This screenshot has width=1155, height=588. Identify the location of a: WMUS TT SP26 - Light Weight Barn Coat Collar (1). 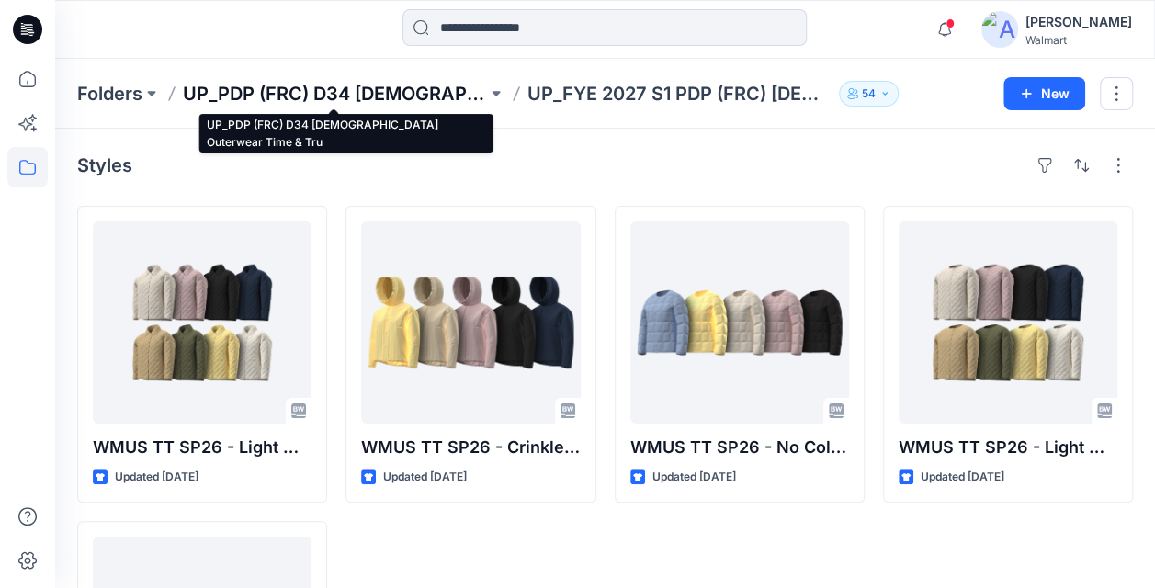
(202, 322).